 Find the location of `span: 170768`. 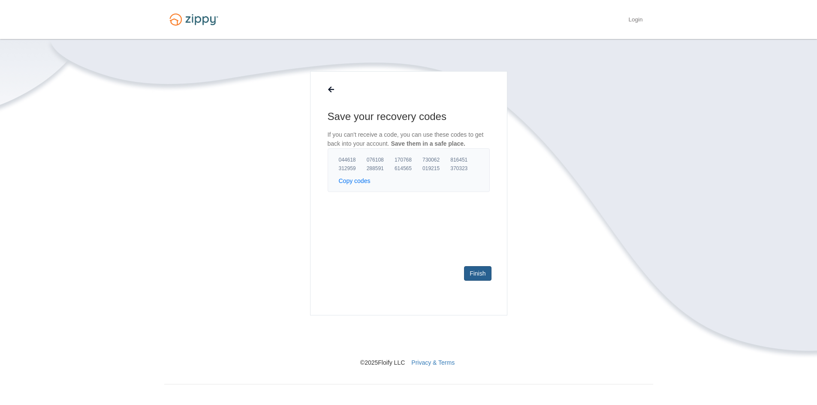

span: 170768 is located at coordinates (408, 160).